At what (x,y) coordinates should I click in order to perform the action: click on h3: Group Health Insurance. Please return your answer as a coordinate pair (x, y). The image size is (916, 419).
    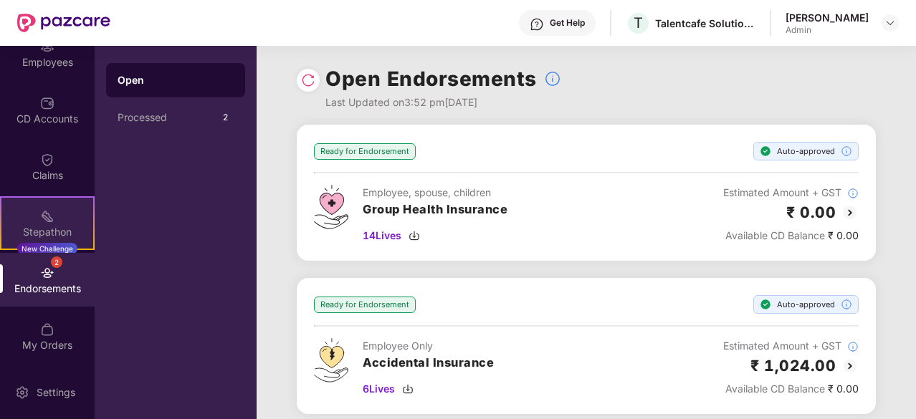
    Looking at the image, I should click on (435, 210).